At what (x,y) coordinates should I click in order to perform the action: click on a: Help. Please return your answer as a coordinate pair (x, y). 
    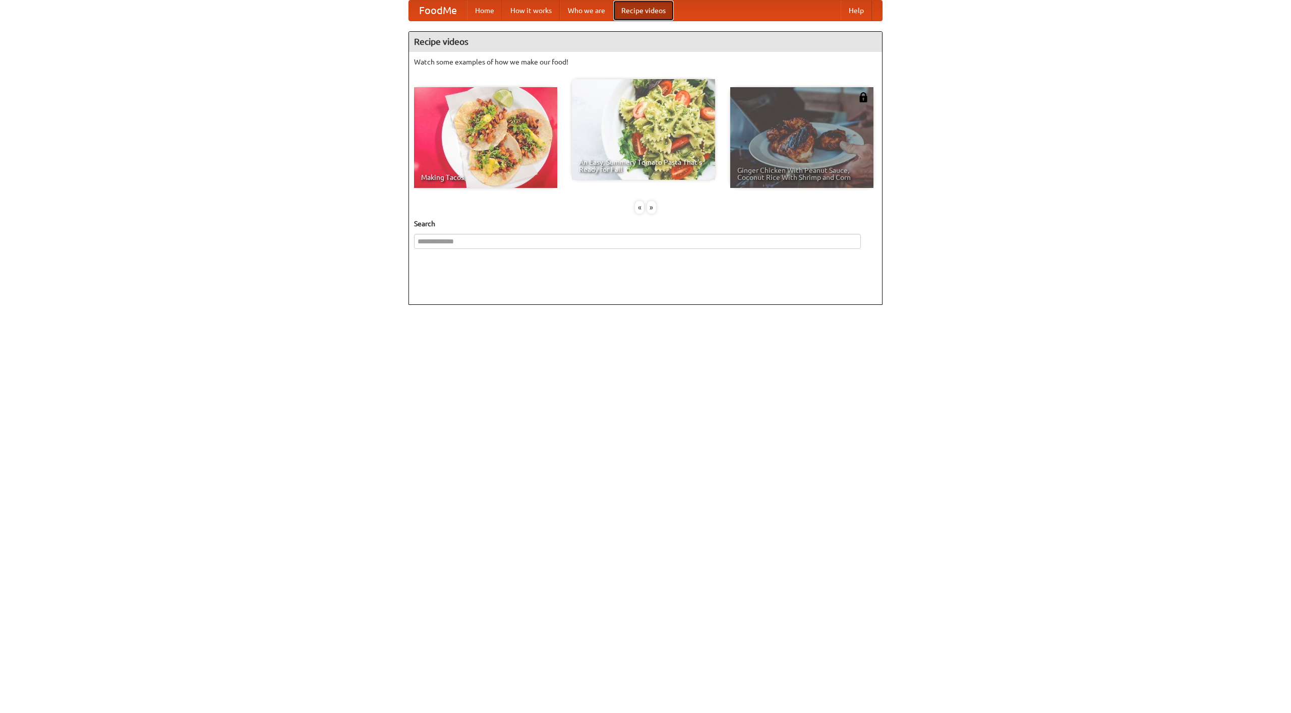
    Looking at the image, I should click on (856, 11).